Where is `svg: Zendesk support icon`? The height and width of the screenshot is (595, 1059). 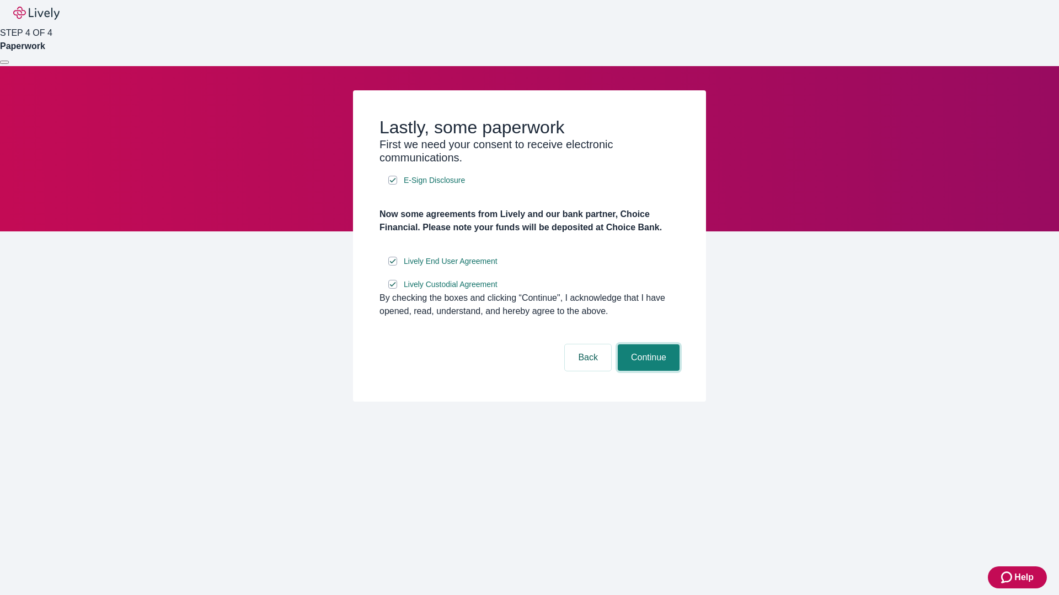 svg: Zendesk support icon is located at coordinates (1007, 578).